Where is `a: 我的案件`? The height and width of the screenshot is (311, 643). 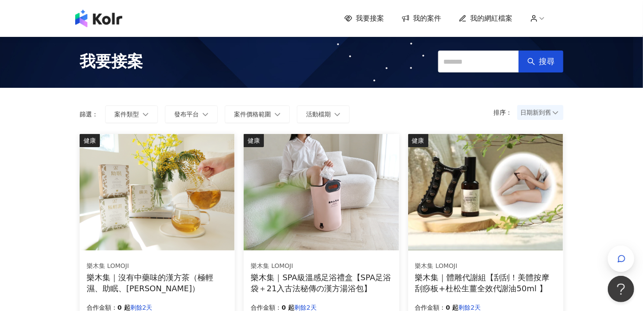 a: 我的案件 is located at coordinates (421, 18).